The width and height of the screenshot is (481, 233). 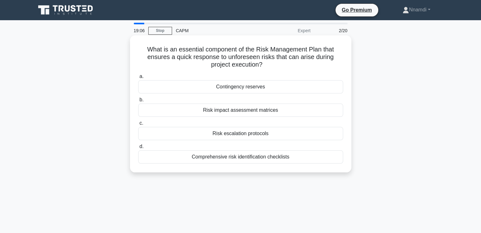 I want to click on span: b., so click(x=141, y=100).